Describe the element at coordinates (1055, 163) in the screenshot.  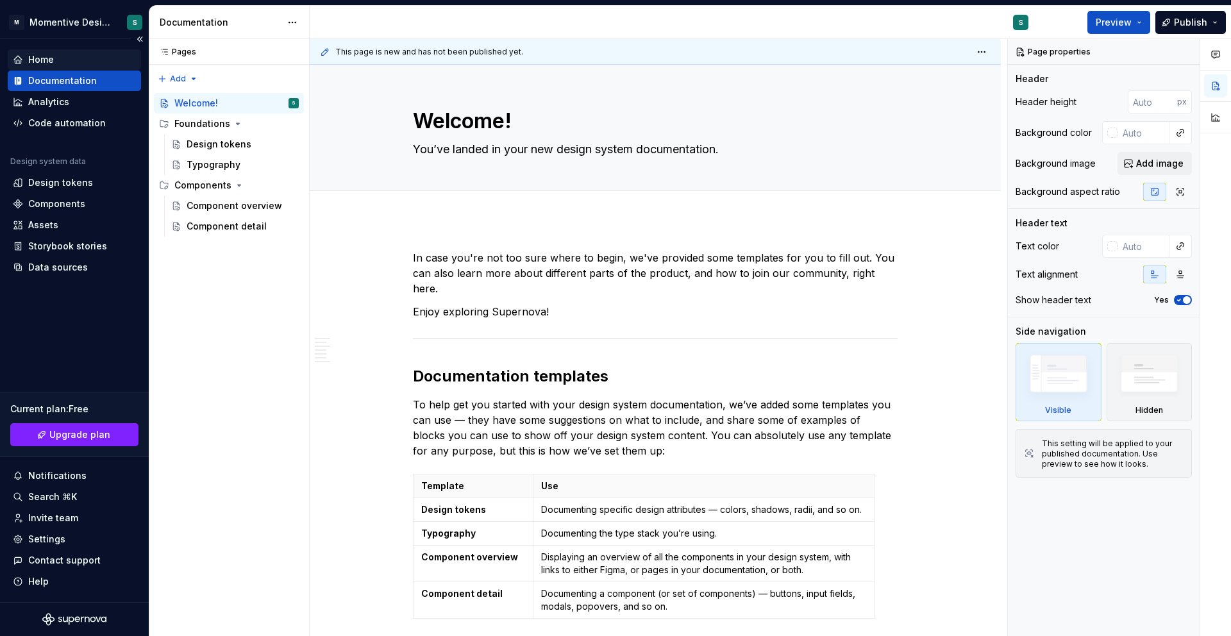
I see `div: Background image` at that location.